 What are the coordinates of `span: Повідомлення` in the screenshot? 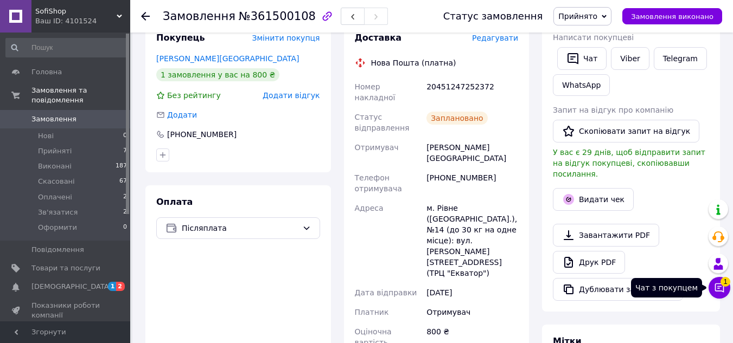 It's located at (57, 250).